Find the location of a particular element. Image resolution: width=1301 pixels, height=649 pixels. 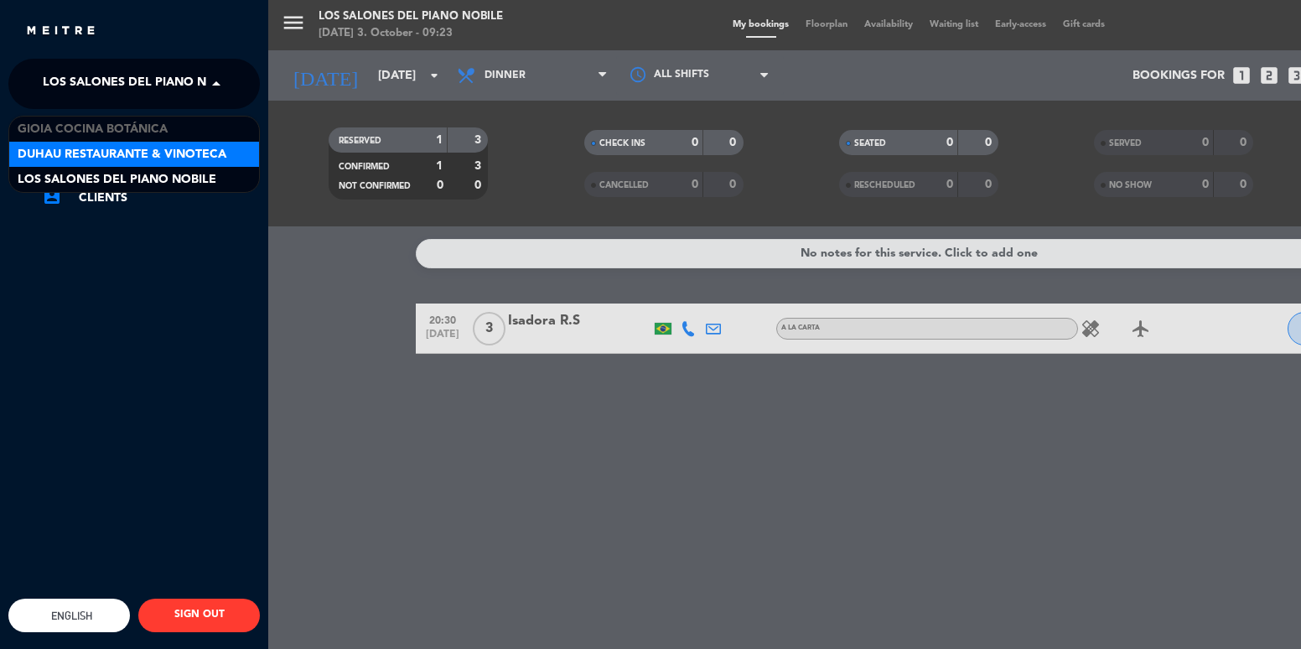

a: account_boxClients is located at coordinates (151, 198).